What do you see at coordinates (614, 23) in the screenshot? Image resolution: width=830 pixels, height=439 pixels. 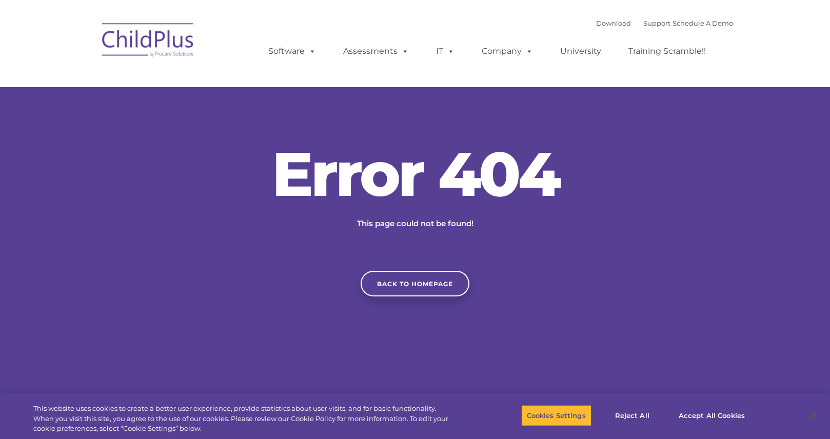 I see `a: Download` at bounding box center [614, 23].